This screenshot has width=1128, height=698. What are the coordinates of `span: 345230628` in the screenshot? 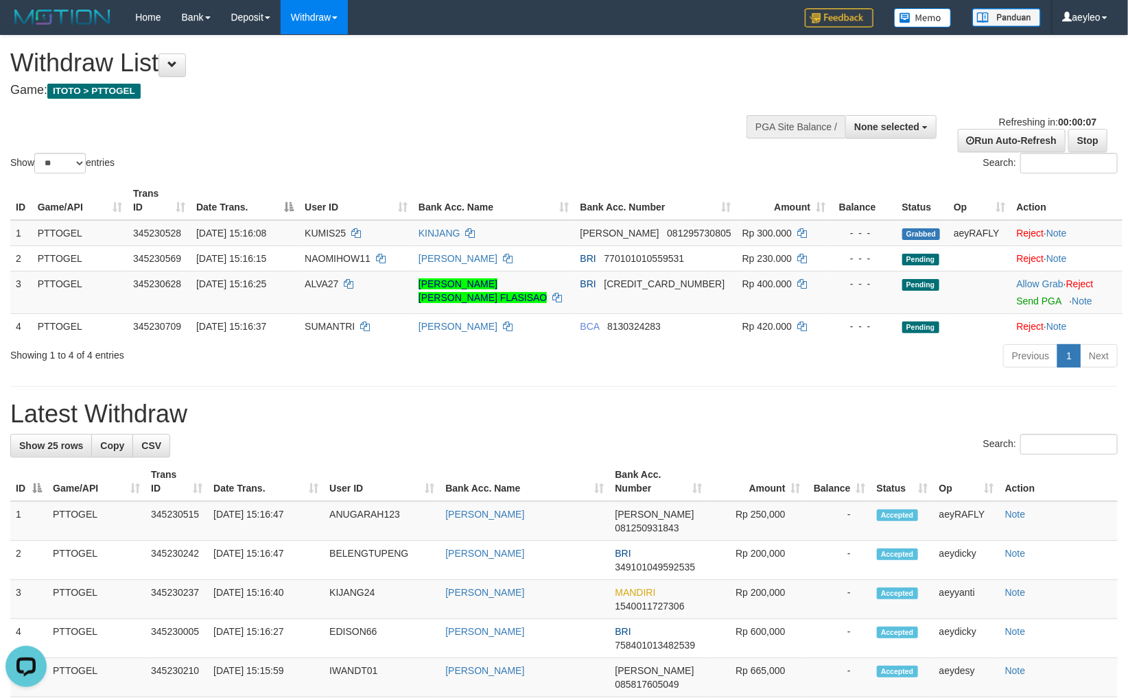 It's located at (157, 284).